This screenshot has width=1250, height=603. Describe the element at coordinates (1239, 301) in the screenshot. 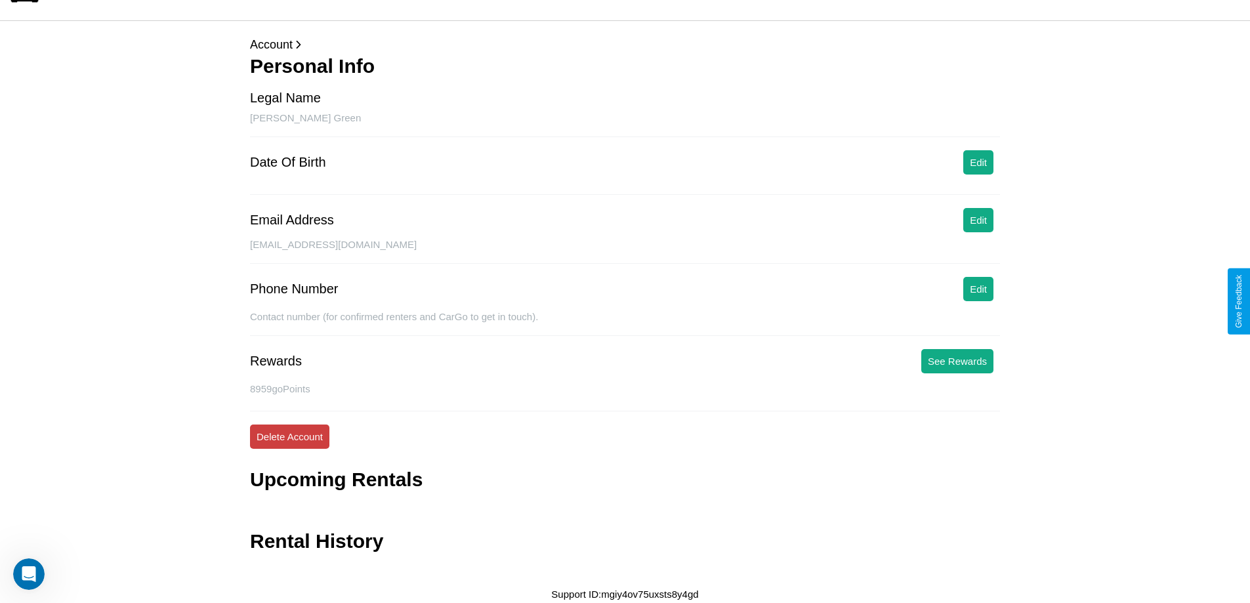

I see `div: Give Feedback` at that location.